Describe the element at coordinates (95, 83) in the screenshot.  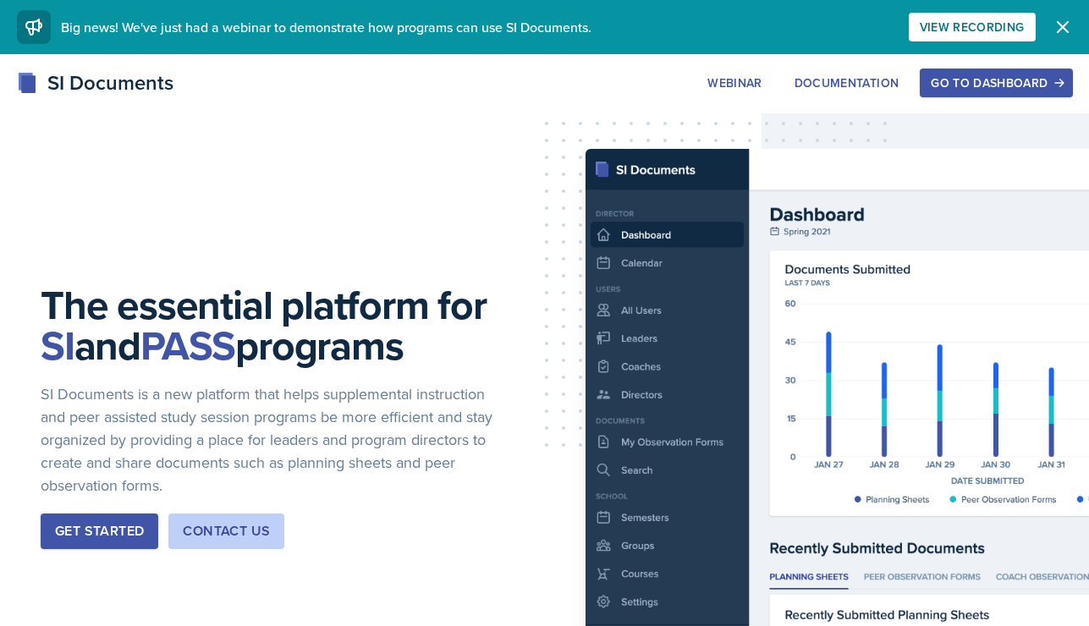
I see `div: SI Documents` at that location.